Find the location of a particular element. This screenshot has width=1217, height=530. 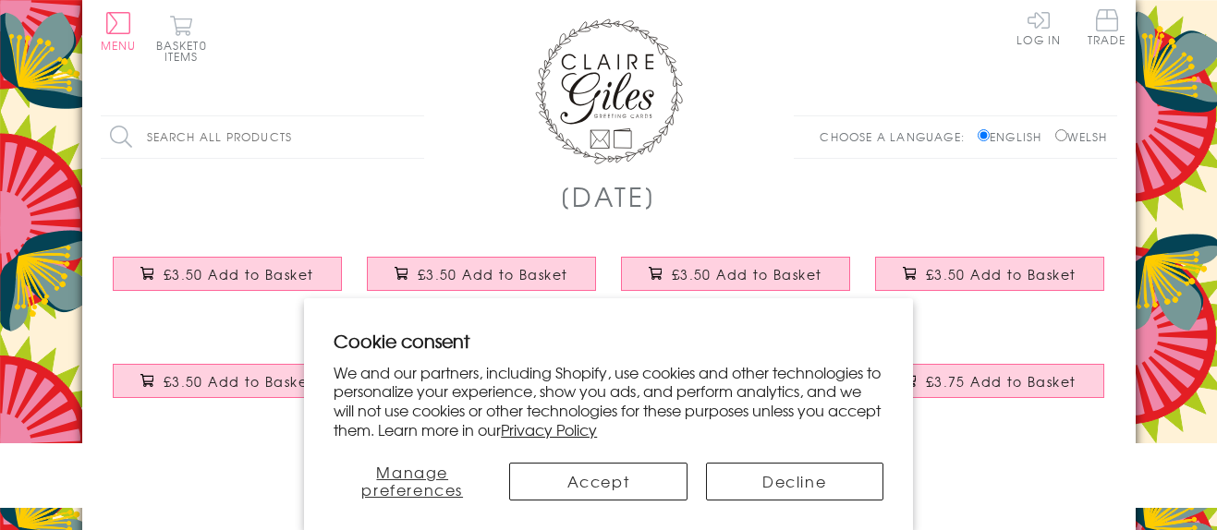

label: English is located at coordinates (1014, 137).